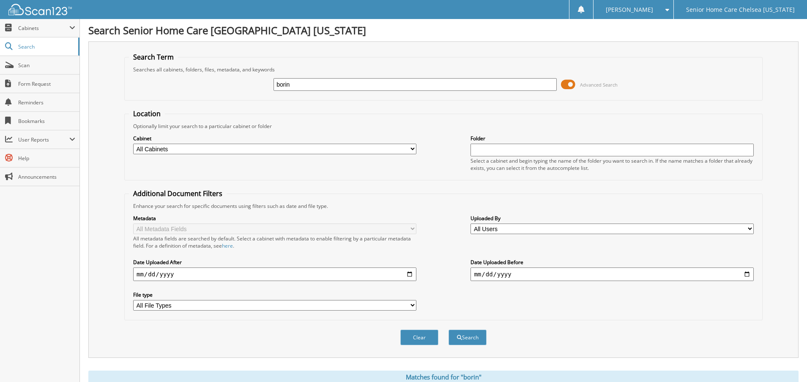 The height and width of the screenshot is (382, 807). What do you see at coordinates (154, 57) in the screenshot?
I see `legend: Search Term` at bounding box center [154, 57].